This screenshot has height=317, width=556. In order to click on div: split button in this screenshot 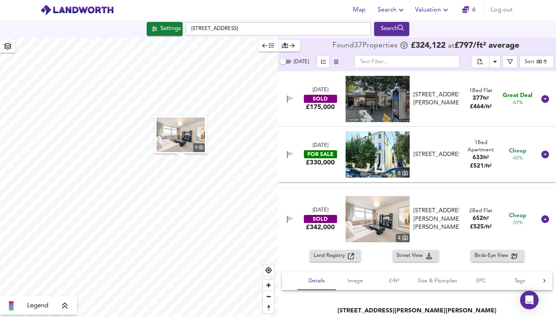, I will do `click(485, 62)`.